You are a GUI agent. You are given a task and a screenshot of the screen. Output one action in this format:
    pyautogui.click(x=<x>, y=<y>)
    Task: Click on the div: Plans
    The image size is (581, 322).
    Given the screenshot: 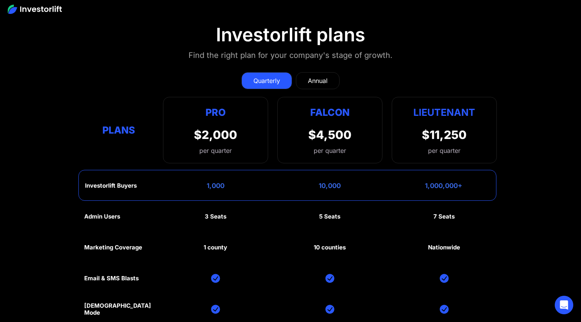 What is the action you would take?
    pyautogui.click(x=119, y=130)
    